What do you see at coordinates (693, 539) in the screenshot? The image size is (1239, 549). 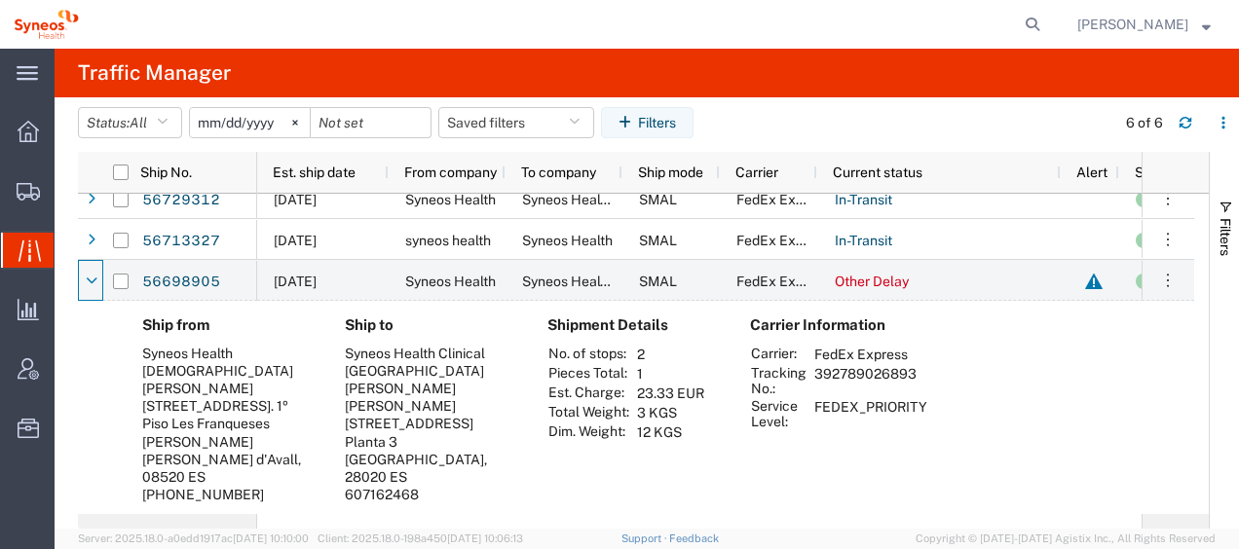 I see `a: Feedback` at bounding box center [693, 539].